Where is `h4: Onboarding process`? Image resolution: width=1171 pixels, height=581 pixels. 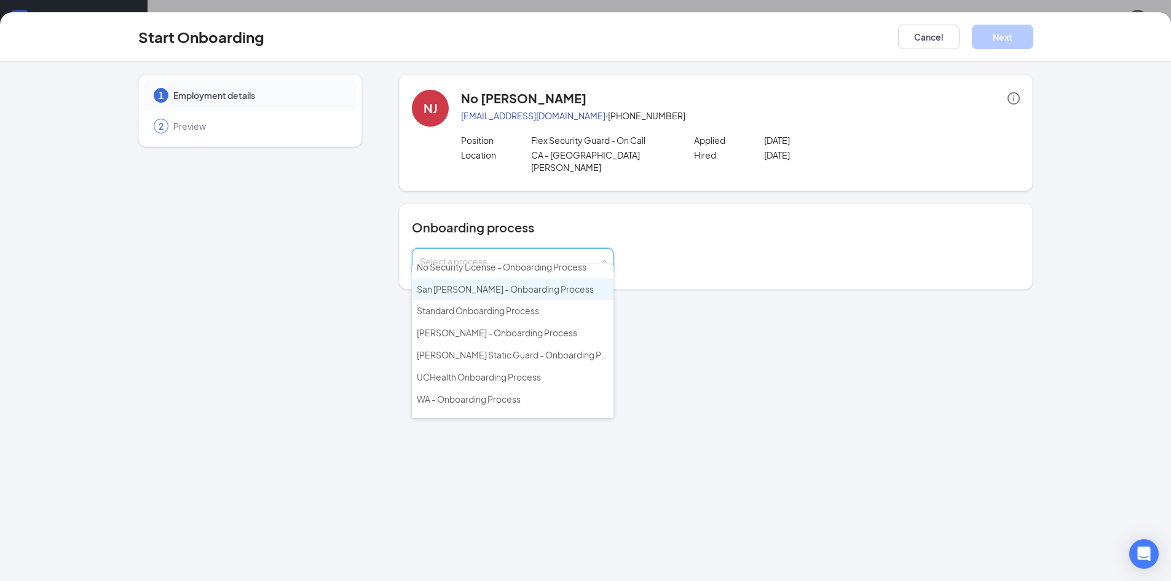
h4: Onboarding process is located at coordinates (715, 227).